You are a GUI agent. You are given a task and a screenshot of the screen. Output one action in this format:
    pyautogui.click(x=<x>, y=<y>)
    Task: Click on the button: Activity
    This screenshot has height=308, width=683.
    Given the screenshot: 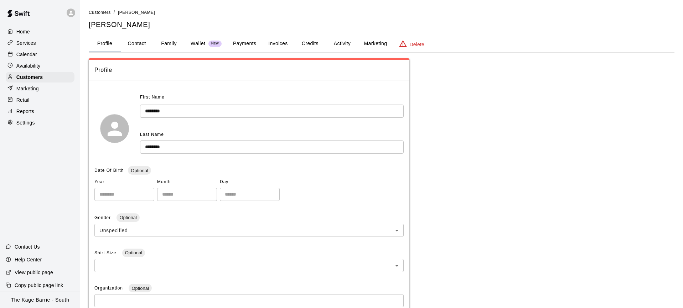 What is the action you would take?
    pyautogui.click(x=342, y=44)
    